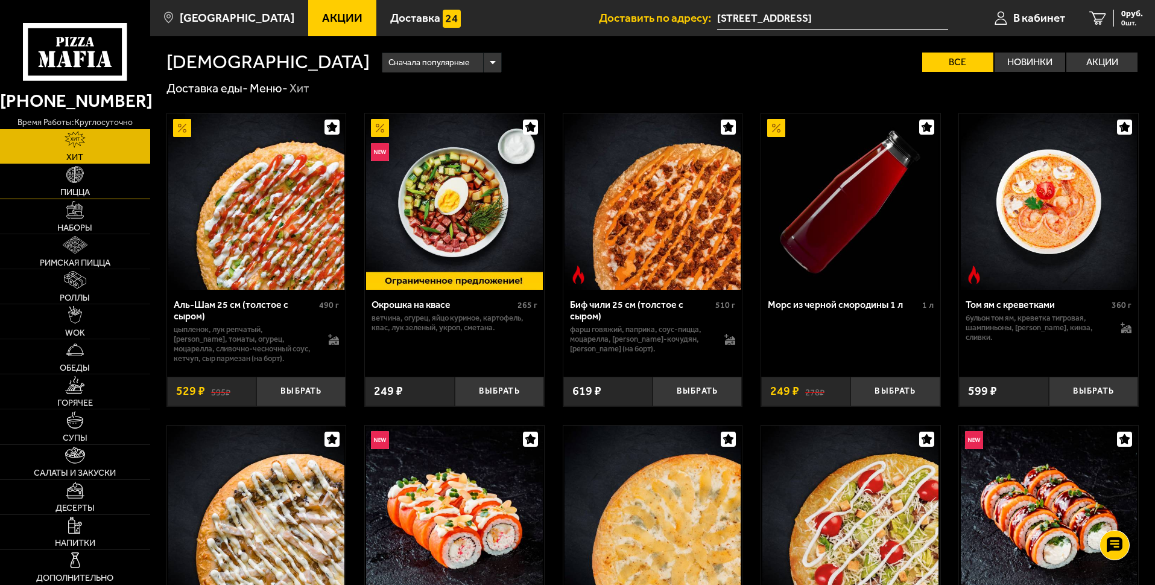  I want to click on span: 599 ₽, so click(983, 391).